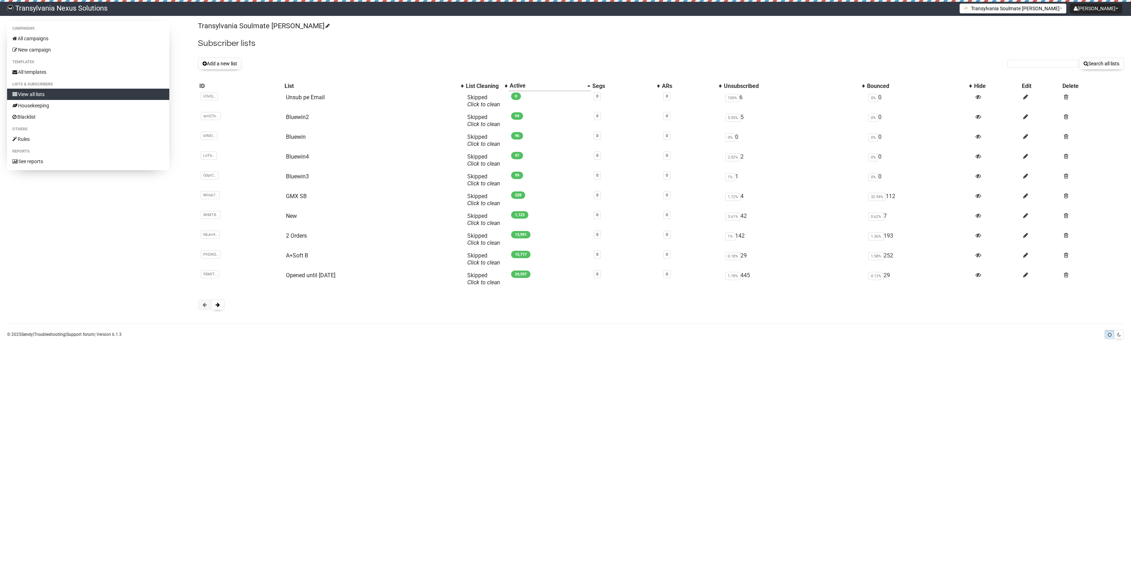 The width and height of the screenshot is (1131, 576). Describe the element at coordinates (794, 160) in the screenshot. I see `td: 2` at that location.